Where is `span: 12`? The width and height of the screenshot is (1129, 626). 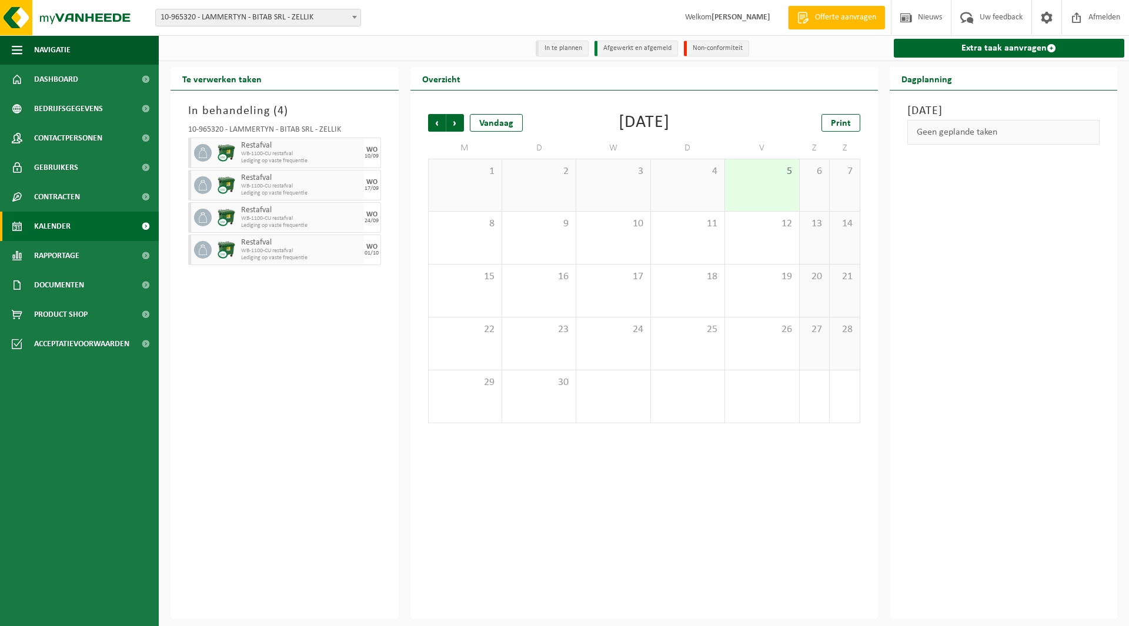
span: 12 is located at coordinates (762, 224).